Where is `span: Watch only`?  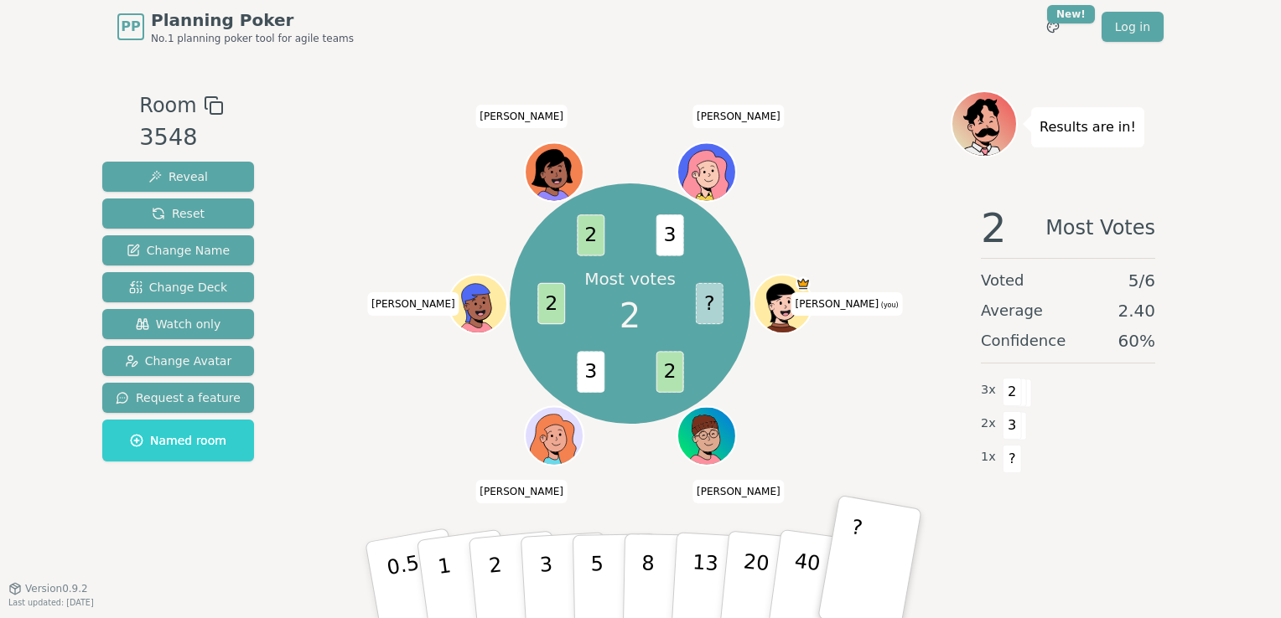
span: Watch only is located at coordinates (179, 324).